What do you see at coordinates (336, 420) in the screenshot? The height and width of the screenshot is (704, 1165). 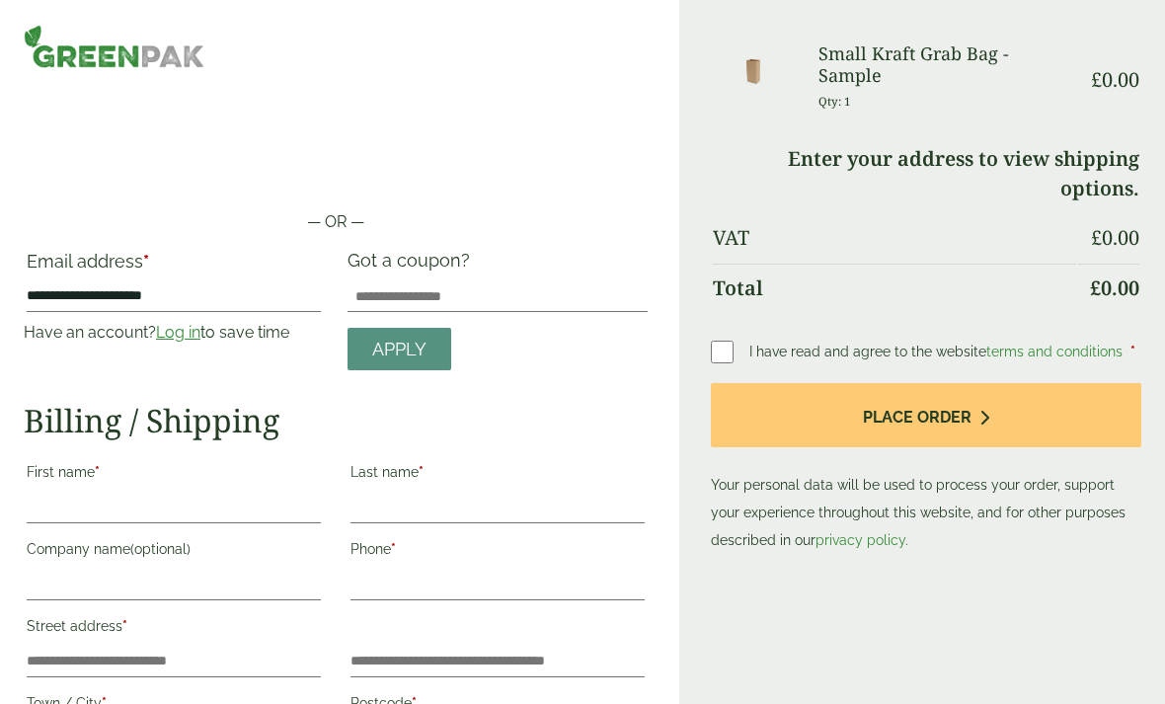 I see `h2: Billing / Shipping` at bounding box center [336, 420].